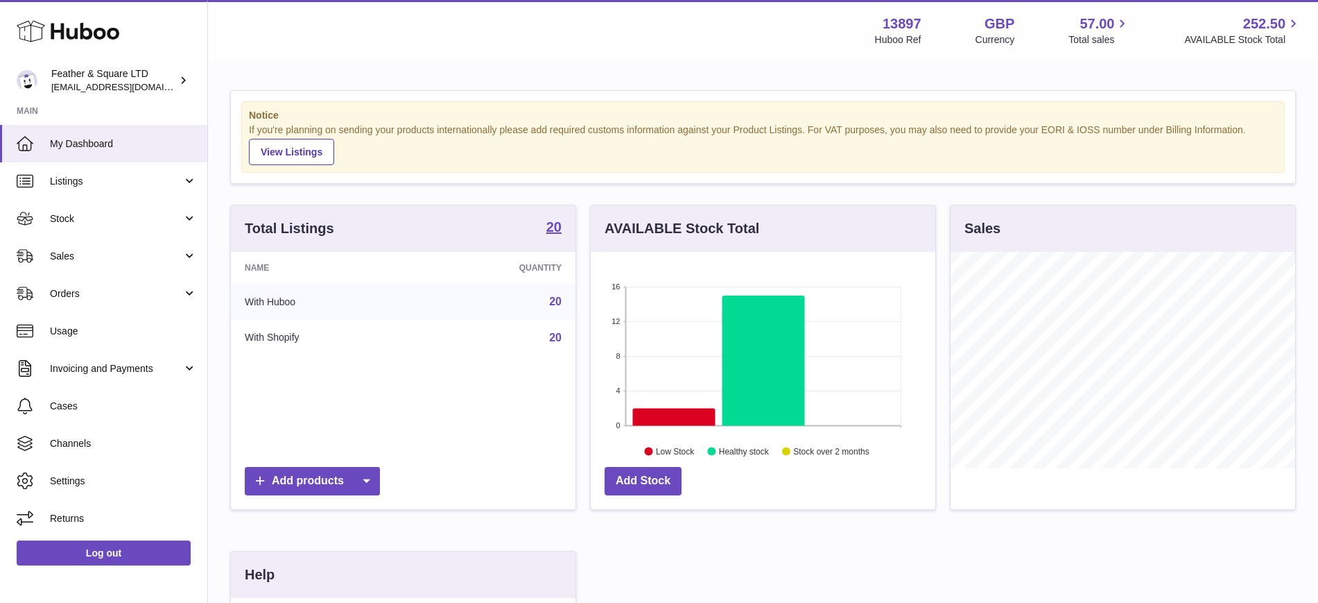 The height and width of the screenshot is (603, 1318). What do you see at coordinates (618, 425) in the screenshot?
I see `text: 0` at bounding box center [618, 425].